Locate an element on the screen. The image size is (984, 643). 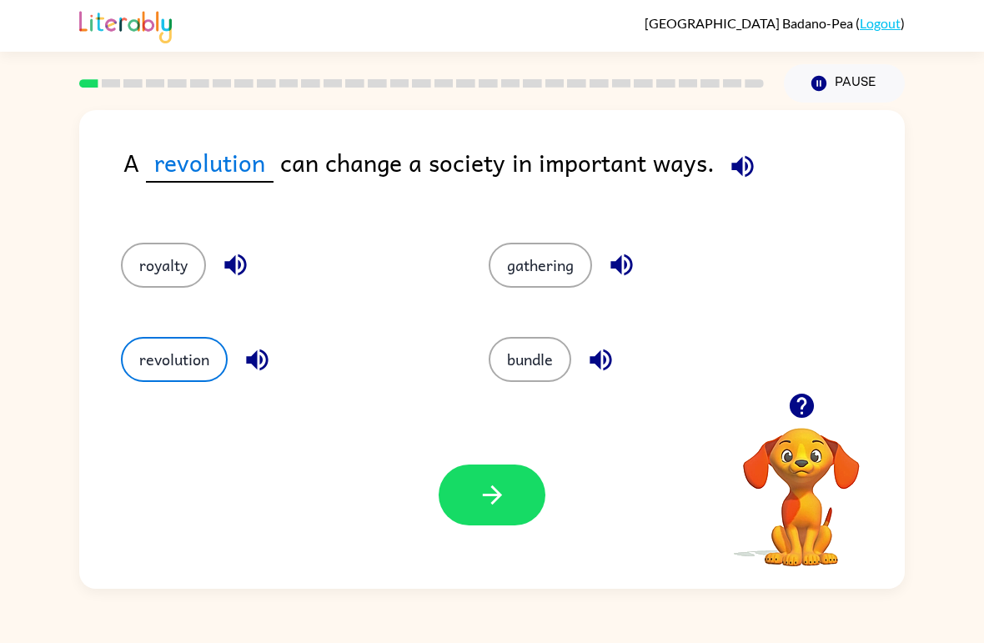
button: royalty is located at coordinates (164, 265).